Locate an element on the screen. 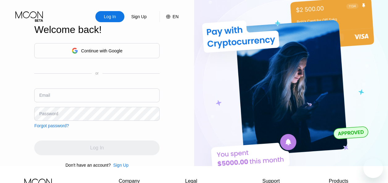  div: Password is located at coordinates (48, 114).